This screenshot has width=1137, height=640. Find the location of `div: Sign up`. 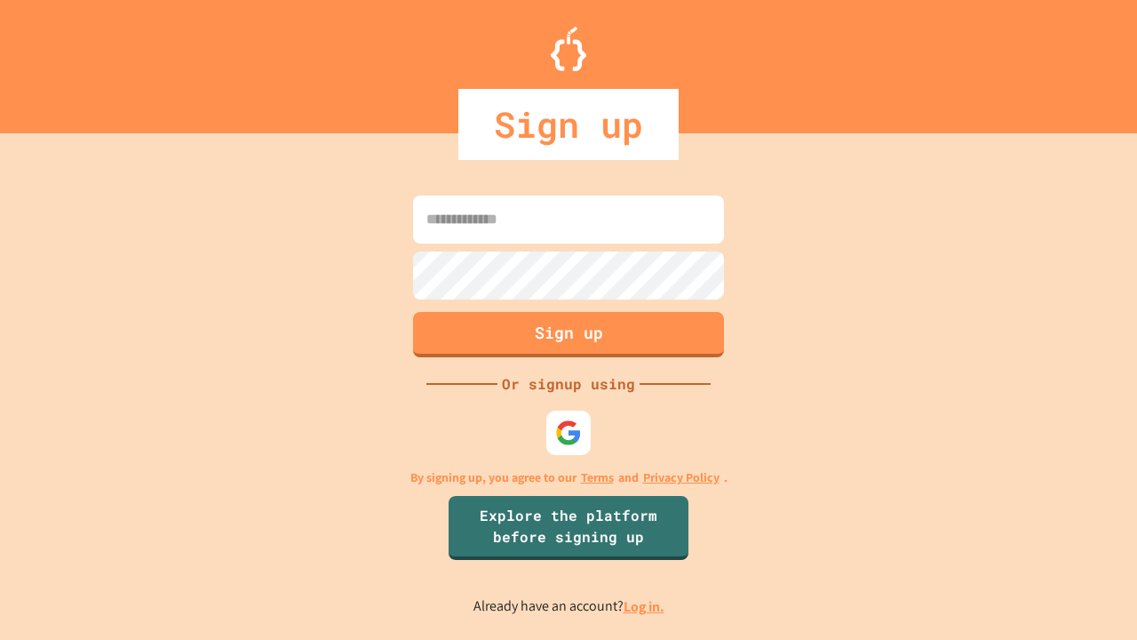

div: Sign up is located at coordinates (569, 124).